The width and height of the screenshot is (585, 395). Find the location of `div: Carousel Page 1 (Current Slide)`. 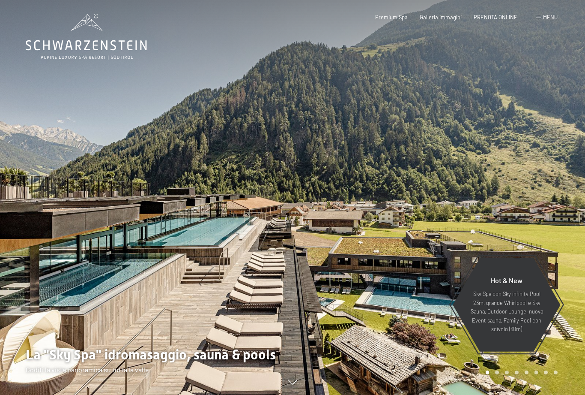

div: Carousel Page 1 (Current Slide) is located at coordinates (488, 372).